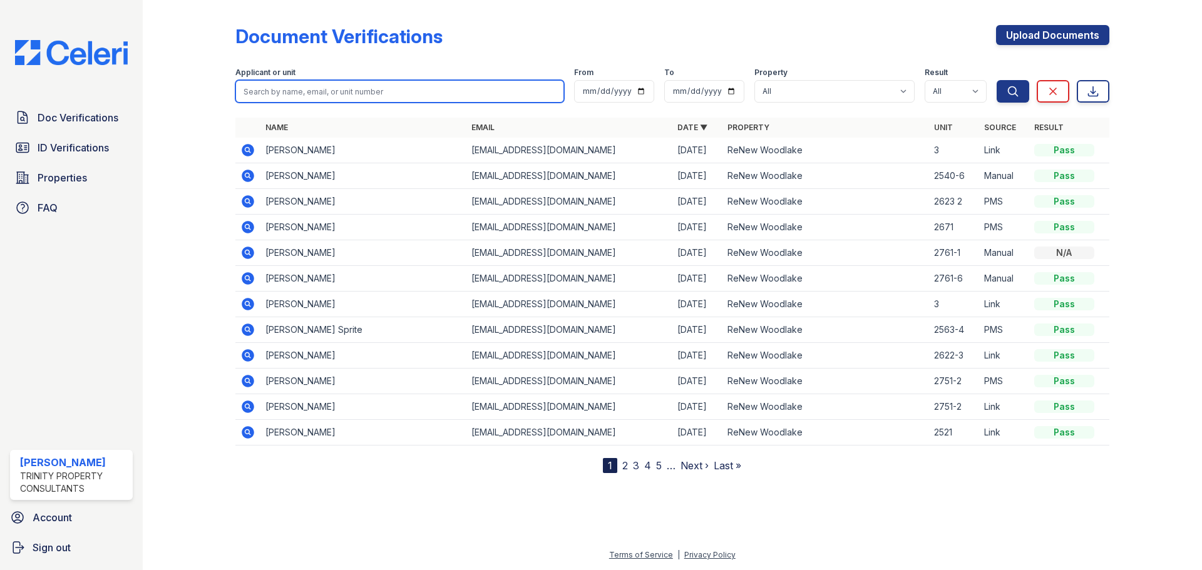 This screenshot has width=1202, height=570. I want to click on td: 2623 2, so click(954, 202).